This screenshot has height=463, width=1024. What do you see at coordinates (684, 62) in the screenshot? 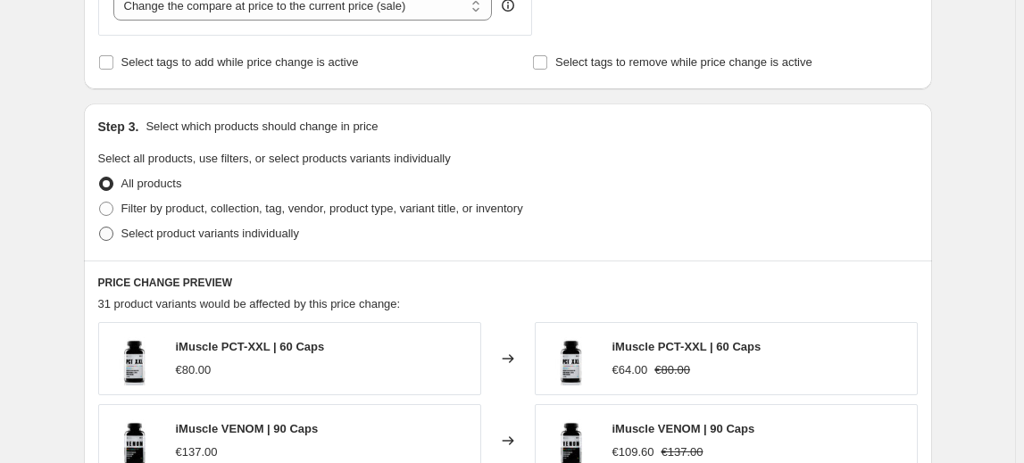
I see `span: Select tags to remove while price change is active` at bounding box center [684, 62].